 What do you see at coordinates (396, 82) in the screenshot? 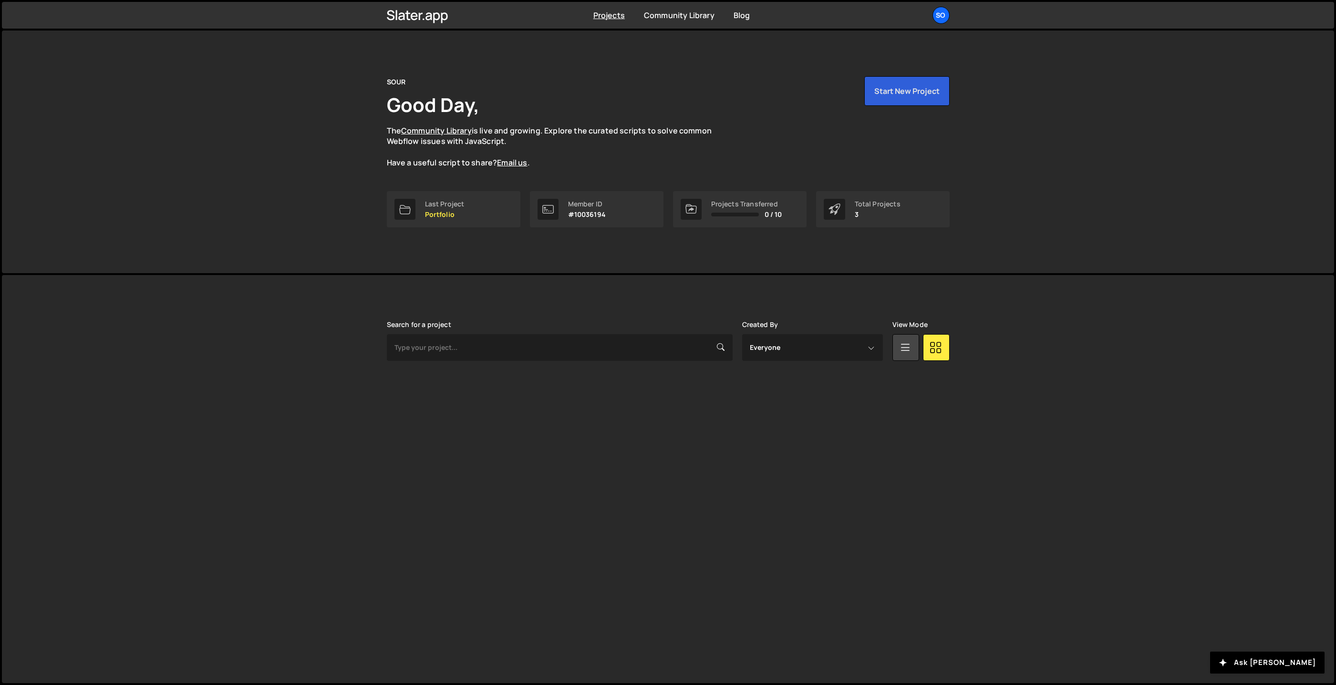
I see `div: SOUR` at bounding box center [396, 82].